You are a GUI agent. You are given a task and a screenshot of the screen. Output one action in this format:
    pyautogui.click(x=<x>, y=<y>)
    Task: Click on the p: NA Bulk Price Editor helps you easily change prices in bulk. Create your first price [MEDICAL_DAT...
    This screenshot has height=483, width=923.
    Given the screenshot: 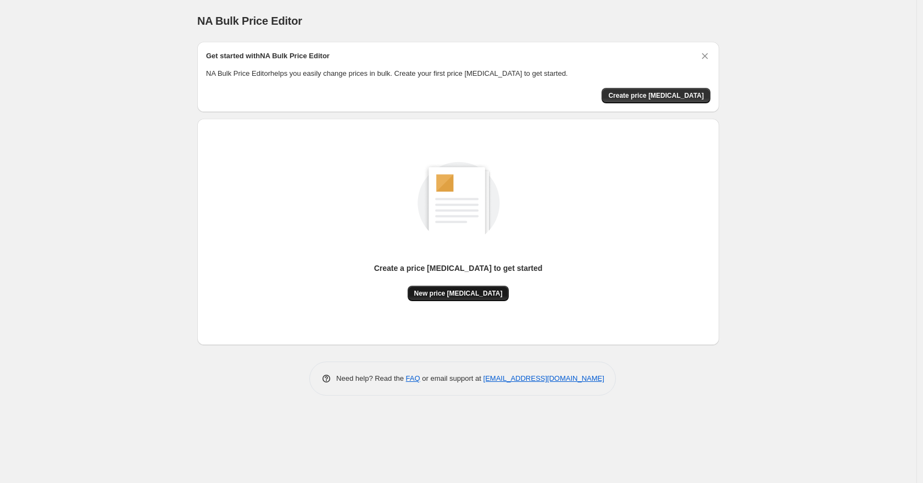 What is the action you would take?
    pyautogui.click(x=458, y=74)
    